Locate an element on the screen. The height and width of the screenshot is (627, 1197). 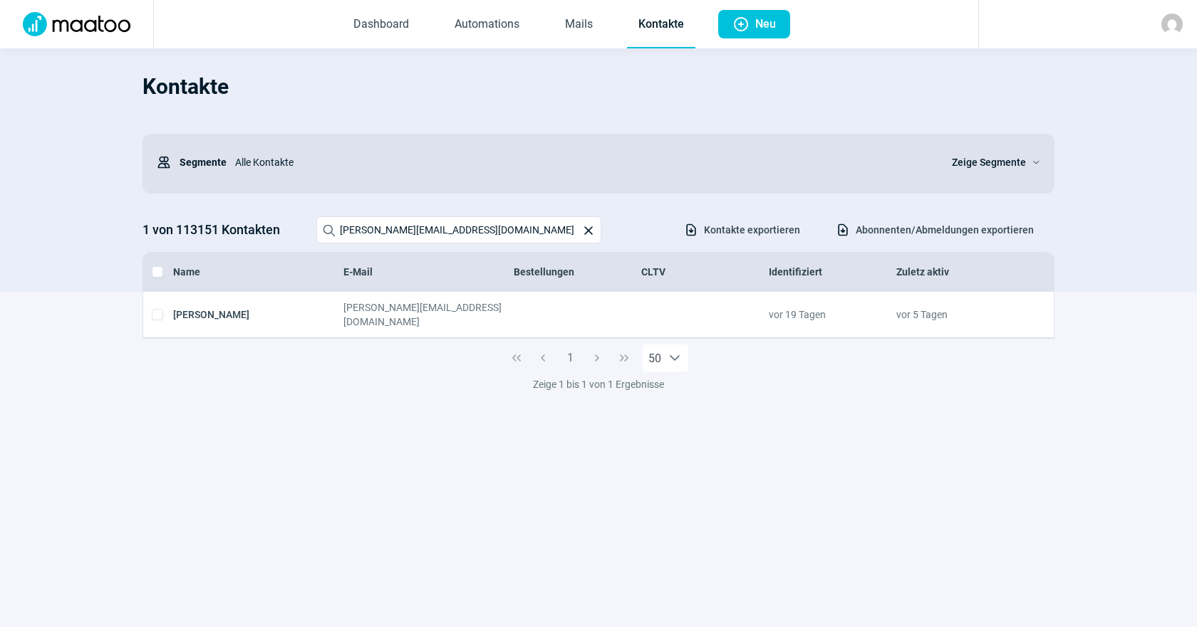
div: Bestellungen is located at coordinates (577, 272).